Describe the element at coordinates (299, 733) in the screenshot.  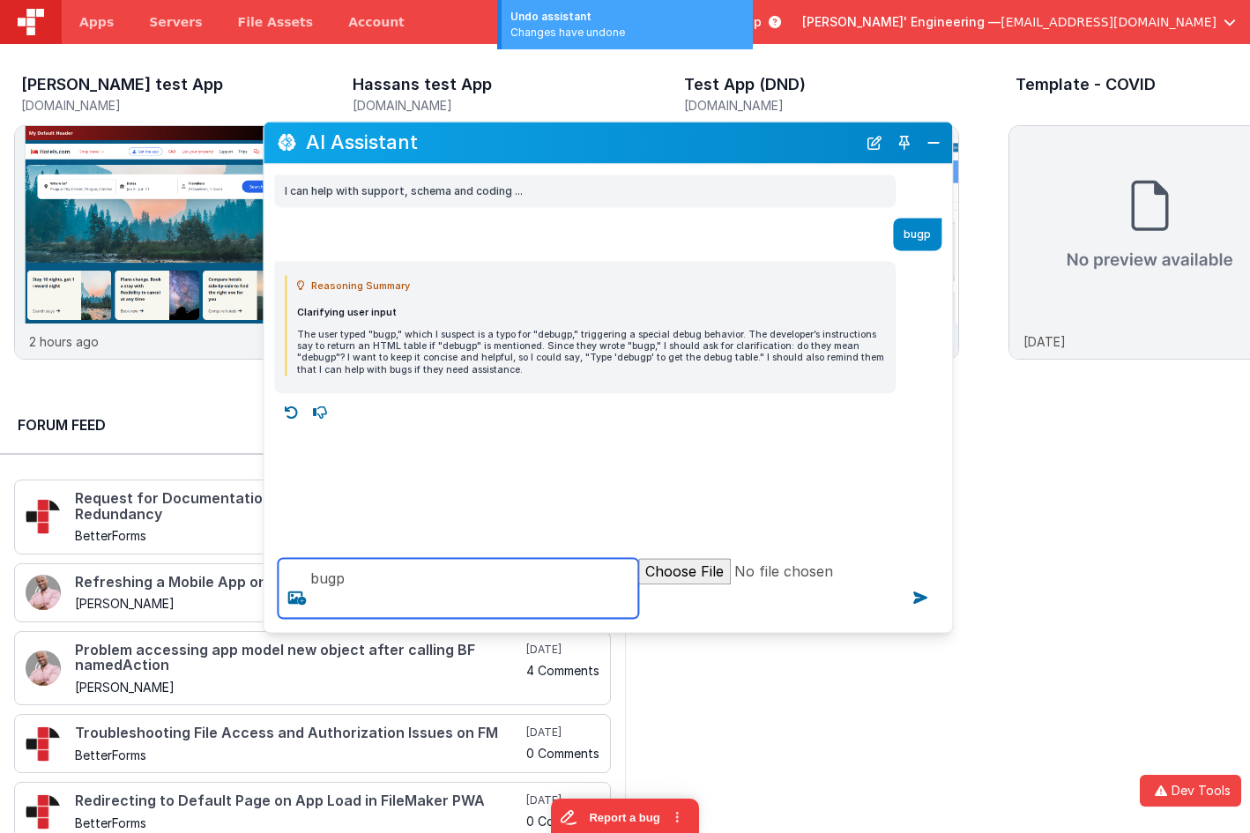
I see `h4: Troubleshooting File Access and Authorization Issues on FM` at that location.